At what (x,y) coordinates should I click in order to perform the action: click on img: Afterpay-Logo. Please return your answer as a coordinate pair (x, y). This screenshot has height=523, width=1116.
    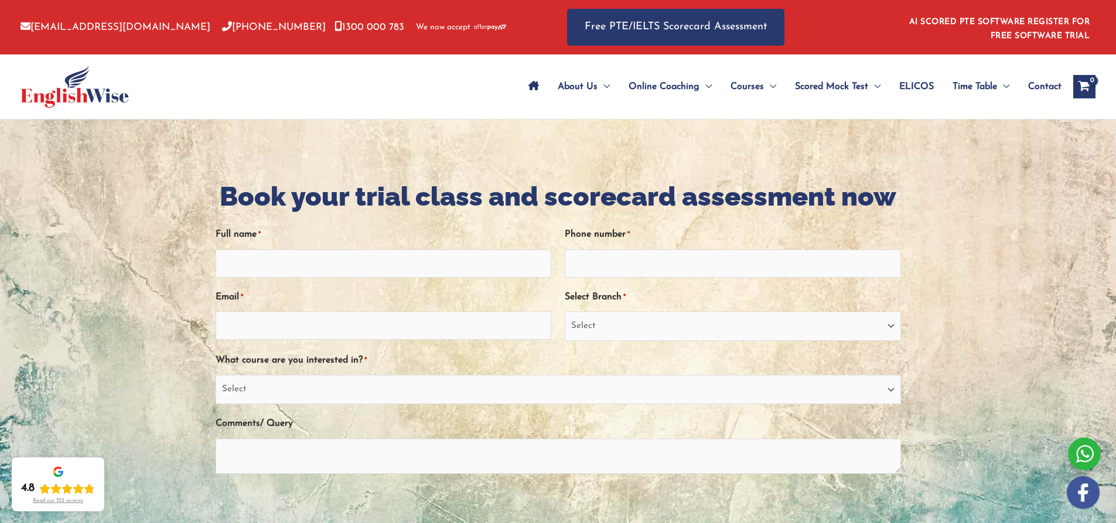
    Looking at the image, I should click on (490, 27).